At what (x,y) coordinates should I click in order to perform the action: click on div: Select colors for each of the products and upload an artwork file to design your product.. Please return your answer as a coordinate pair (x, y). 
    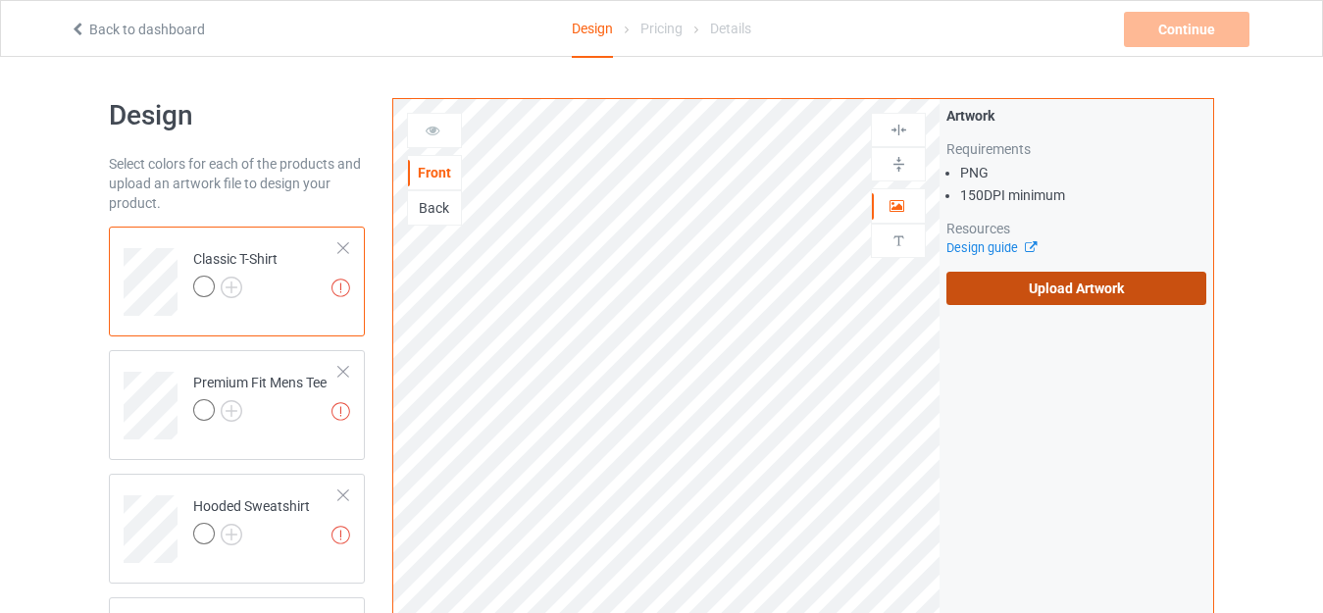
    Looking at the image, I should click on (236, 183).